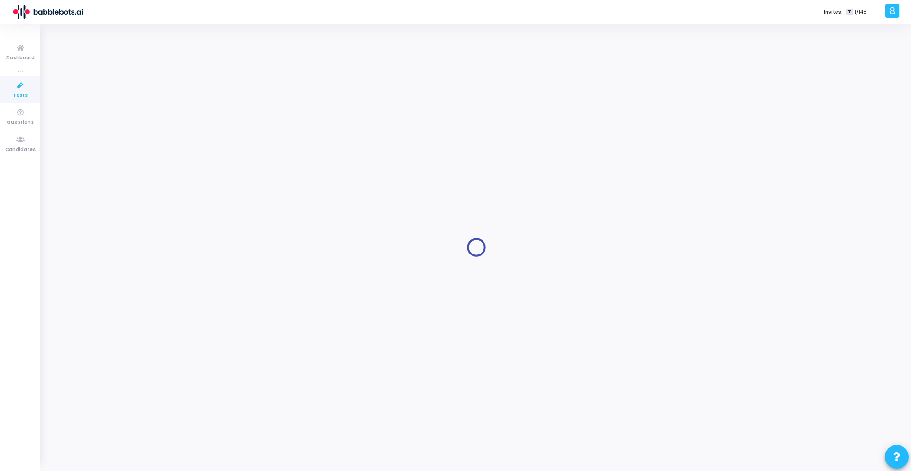 This screenshot has height=471, width=911. What do you see at coordinates (20, 122) in the screenshot?
I see `span: Questions` at bounding box center [20, 122].